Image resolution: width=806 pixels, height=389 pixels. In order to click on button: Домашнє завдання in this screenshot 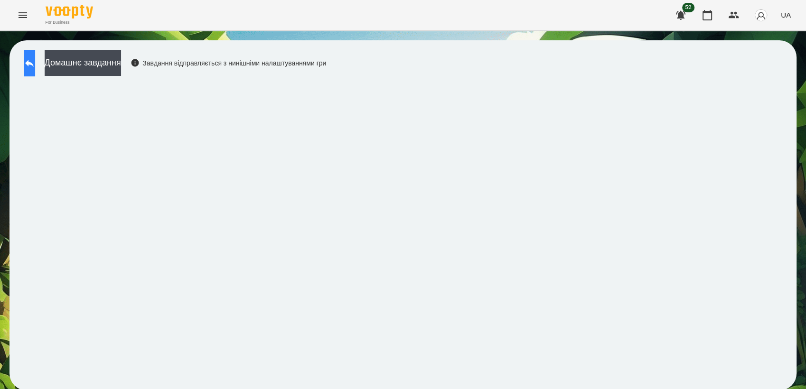, I will do `click(83, 63)`.